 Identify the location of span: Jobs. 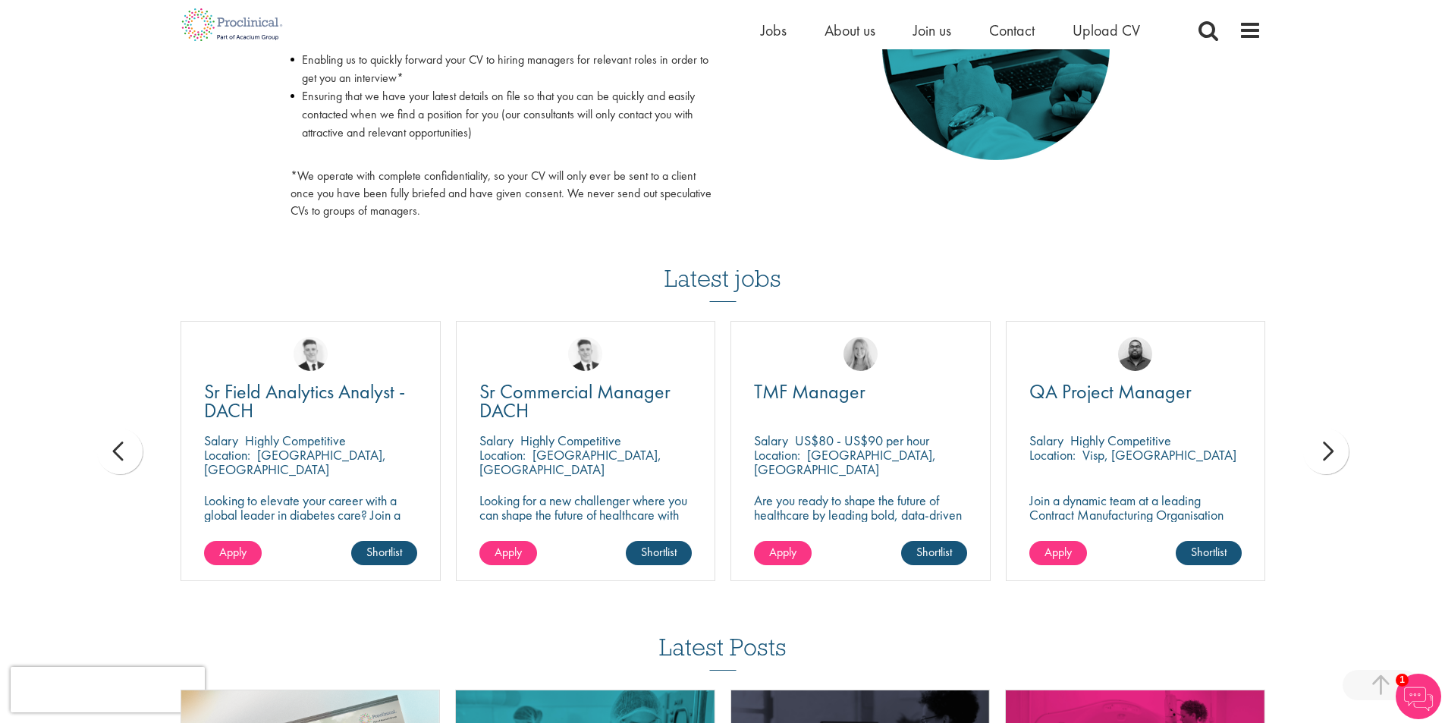
(774, 30).